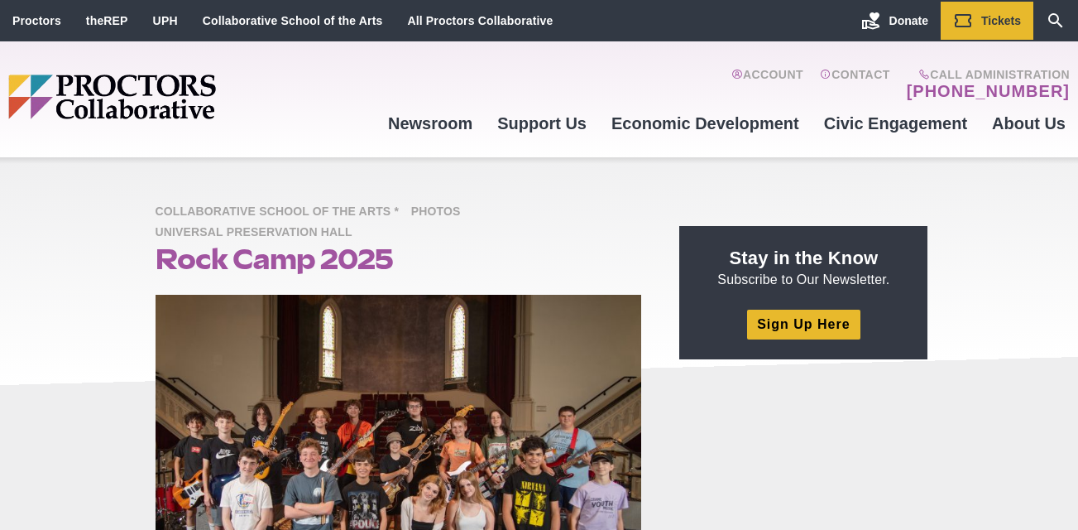  I want to click on a: All Proctors Collaborative, so click(480, 21).